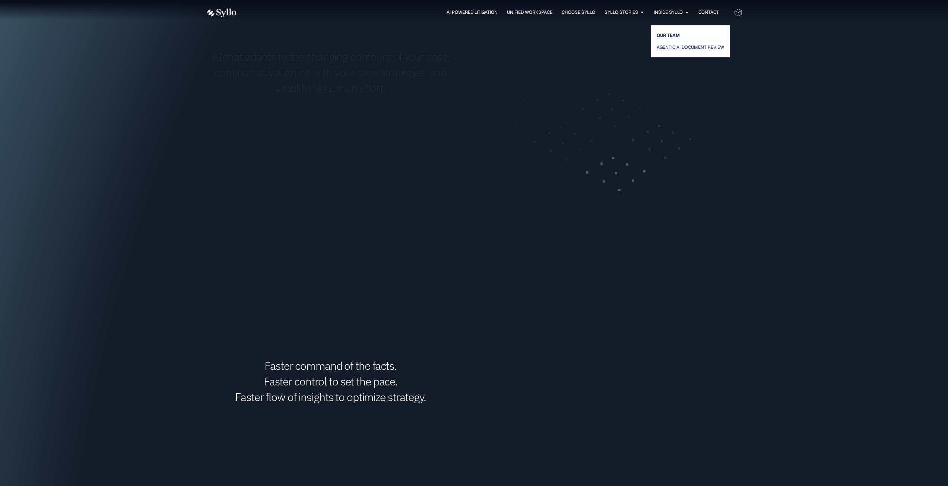  What do you see at coordinates (485, 12) in the screenshot?
I see `nav: Menu` at bounding box center [485, 12].